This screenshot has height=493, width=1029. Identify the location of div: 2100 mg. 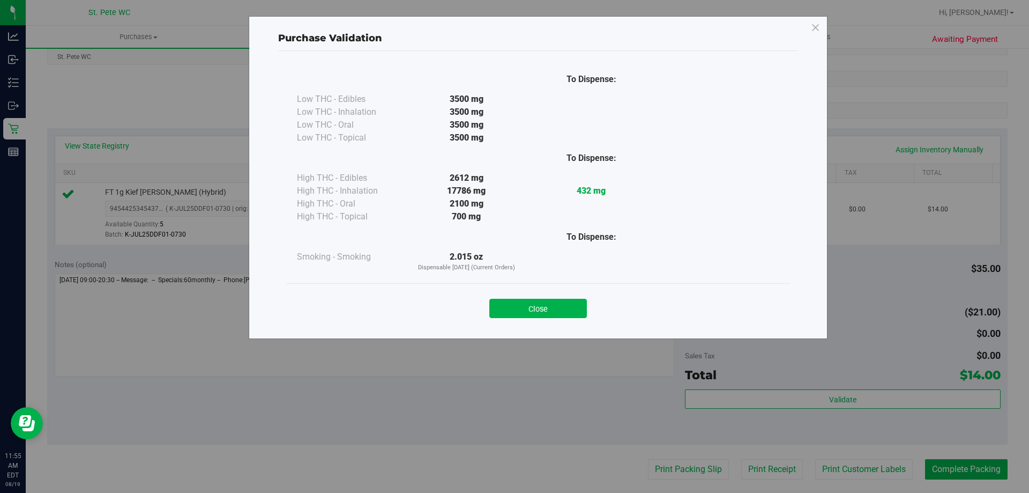
(466, 204).